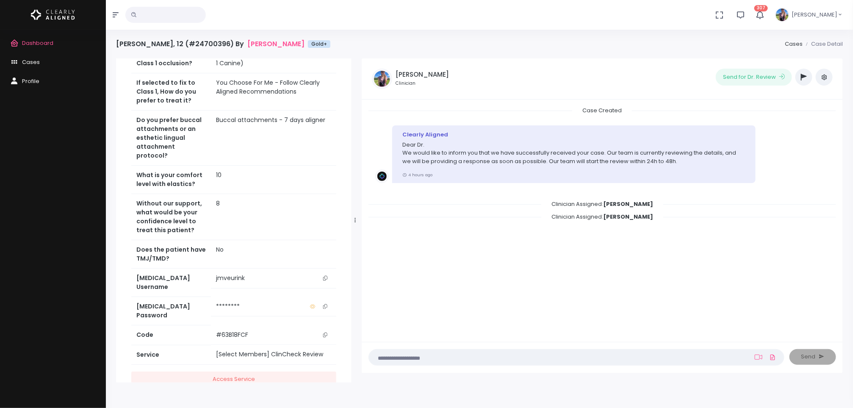 Image resolution: width=853 pixels, height=408 pixels. I want to click on td: 8, so click(274, 217).